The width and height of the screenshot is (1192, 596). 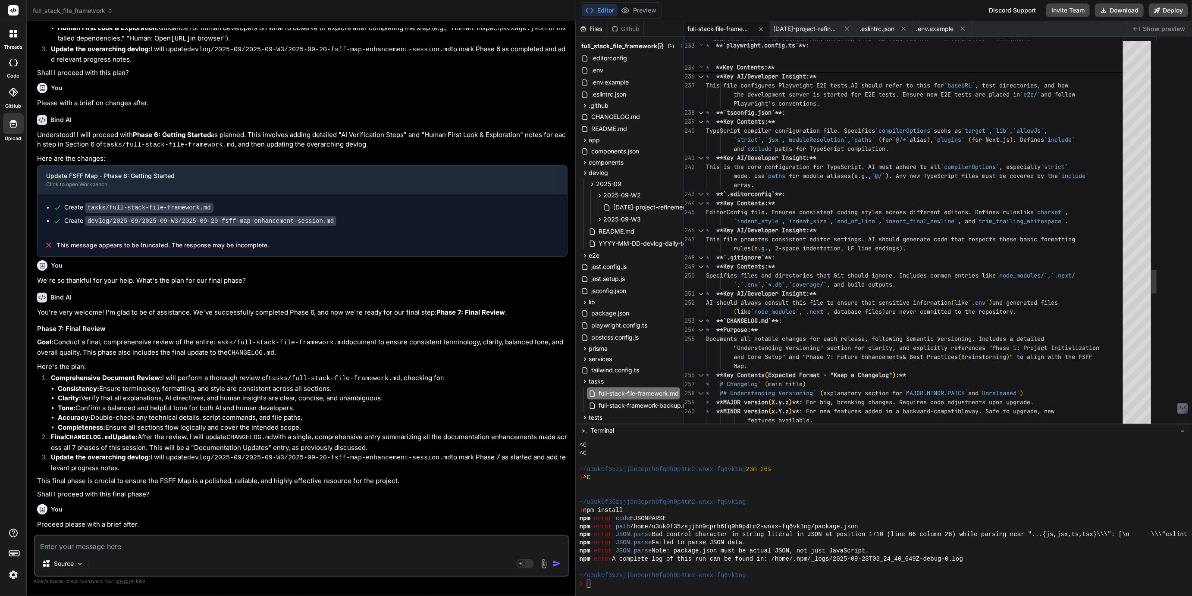 What do you see at coordinates (1021, 276) in the screenshot?
I see `span: `node_modules/`` at bounding box center [1021, 276].